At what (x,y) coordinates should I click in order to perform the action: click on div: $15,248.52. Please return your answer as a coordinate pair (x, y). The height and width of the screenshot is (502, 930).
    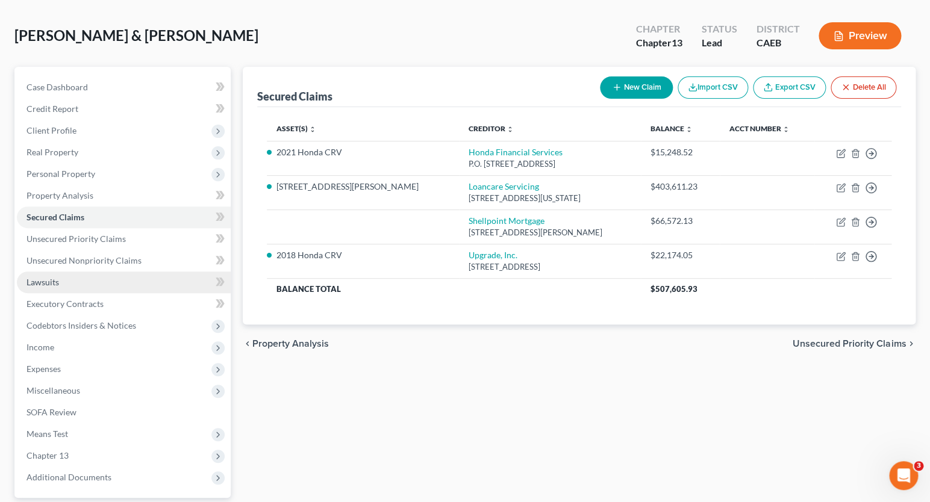
    Looking at the image, I should click on (680, 152).